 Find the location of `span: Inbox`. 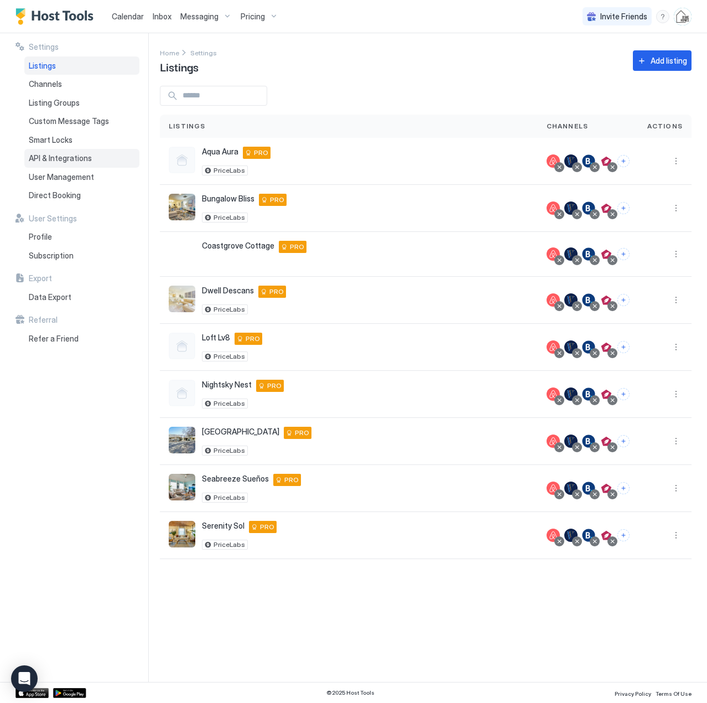

span: Inbox is located at coordinates (162, 16).